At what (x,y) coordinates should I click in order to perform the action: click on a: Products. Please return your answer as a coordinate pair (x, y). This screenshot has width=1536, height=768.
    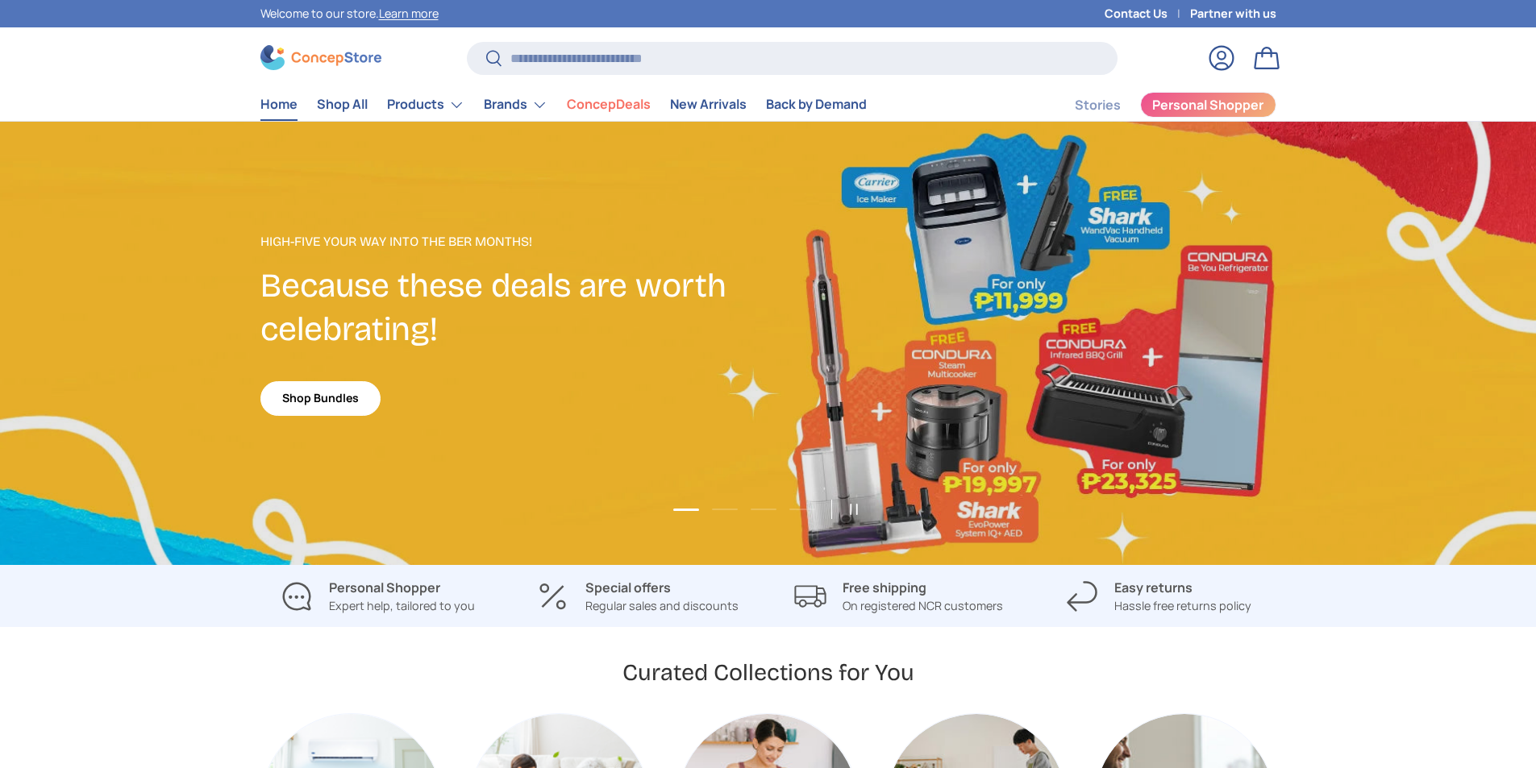
    Looking at the image, I should click on (426, 105).